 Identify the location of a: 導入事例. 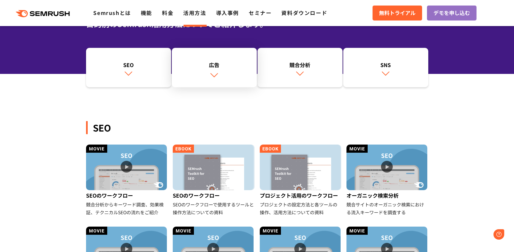
(227, 13).